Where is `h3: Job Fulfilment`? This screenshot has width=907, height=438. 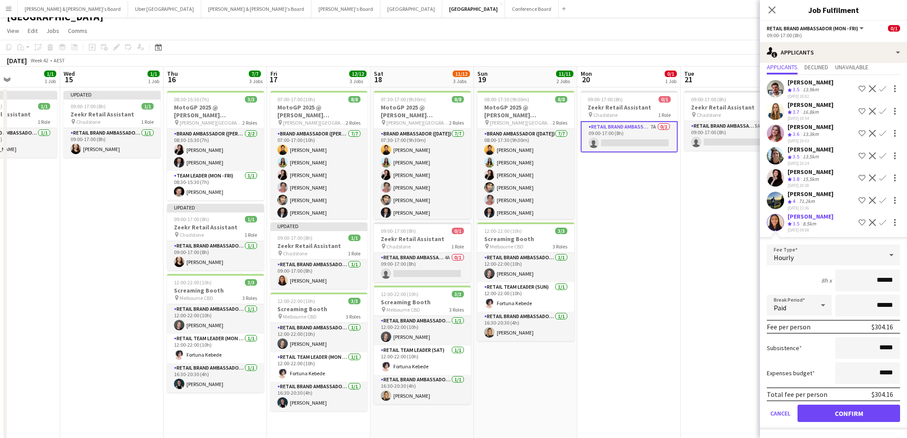
h3: Job Fulfilment is located at coordinates (833, 10).